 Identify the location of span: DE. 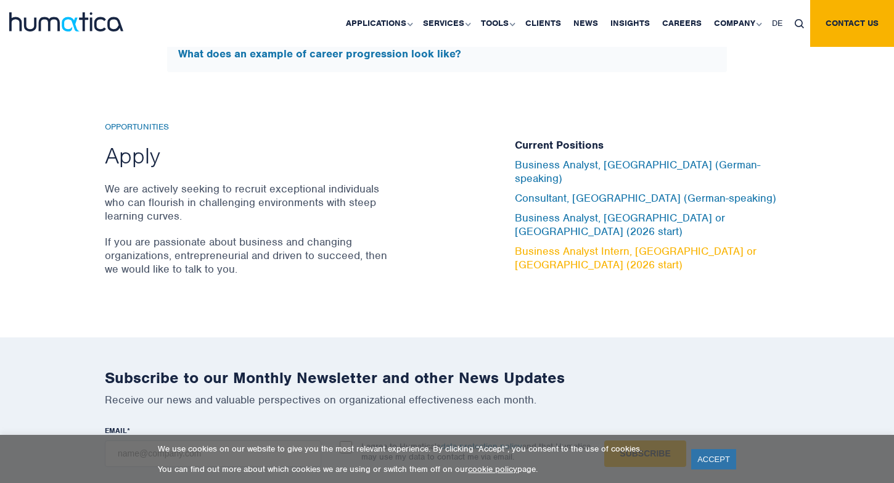
(777, 23).